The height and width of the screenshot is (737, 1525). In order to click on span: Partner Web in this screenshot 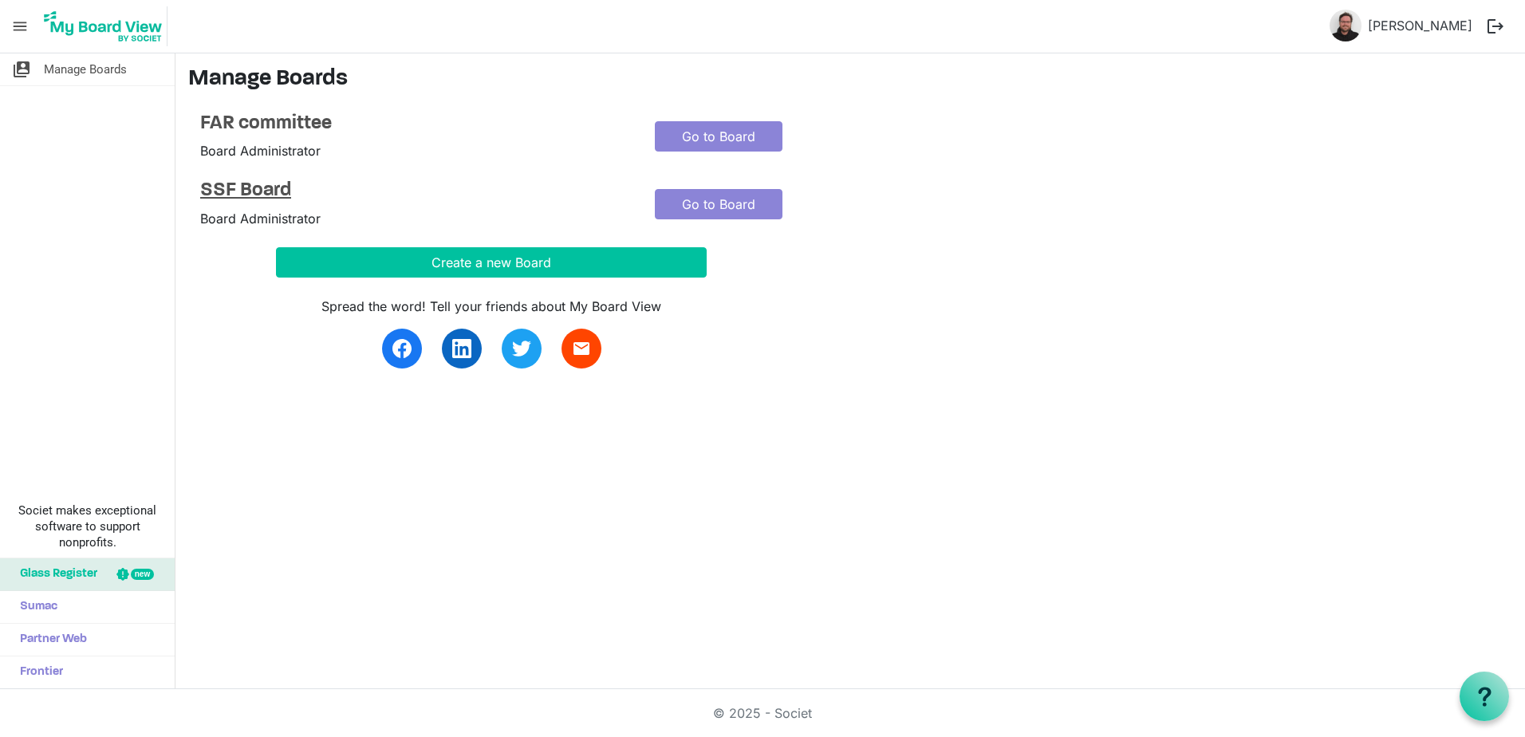, I will do `click(49, 640)`.